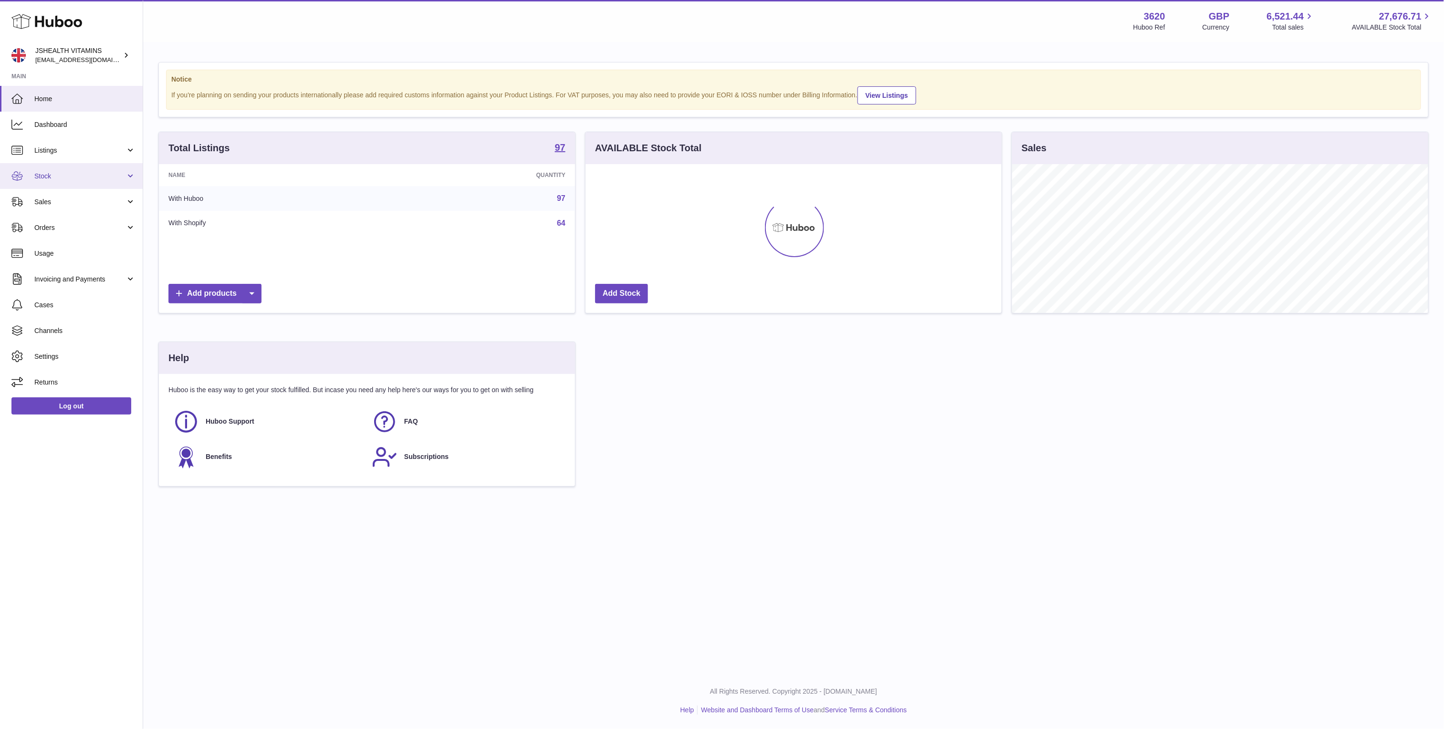  What do you see at coordinates (85, 253) in the screenshot?
I see `span: Usage` at bounding box center [85, 253].